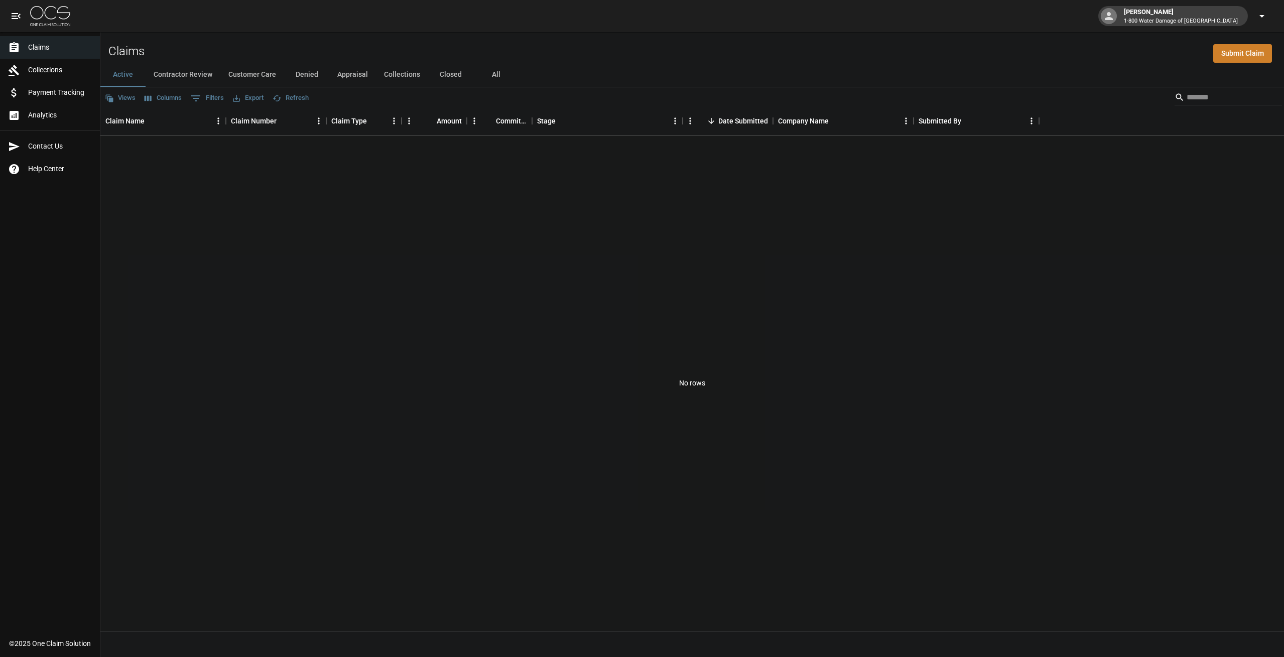  I want to click on span: Help Center, so click(60, 169).